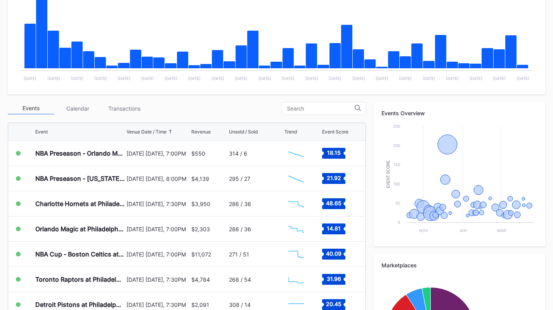 This screenshot has height=310, width=553. Describe the element at coordinates (240, 304) in the screenshot. I see `div: 308 / 14` at that location.